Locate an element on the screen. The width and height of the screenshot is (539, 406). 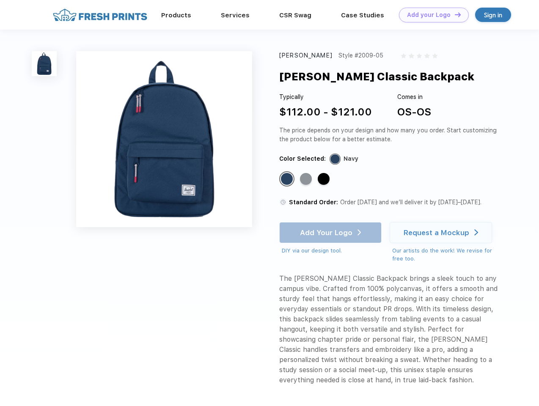
div: Our artists do the work! We revise for free too. is located at coordinates (446, 255).